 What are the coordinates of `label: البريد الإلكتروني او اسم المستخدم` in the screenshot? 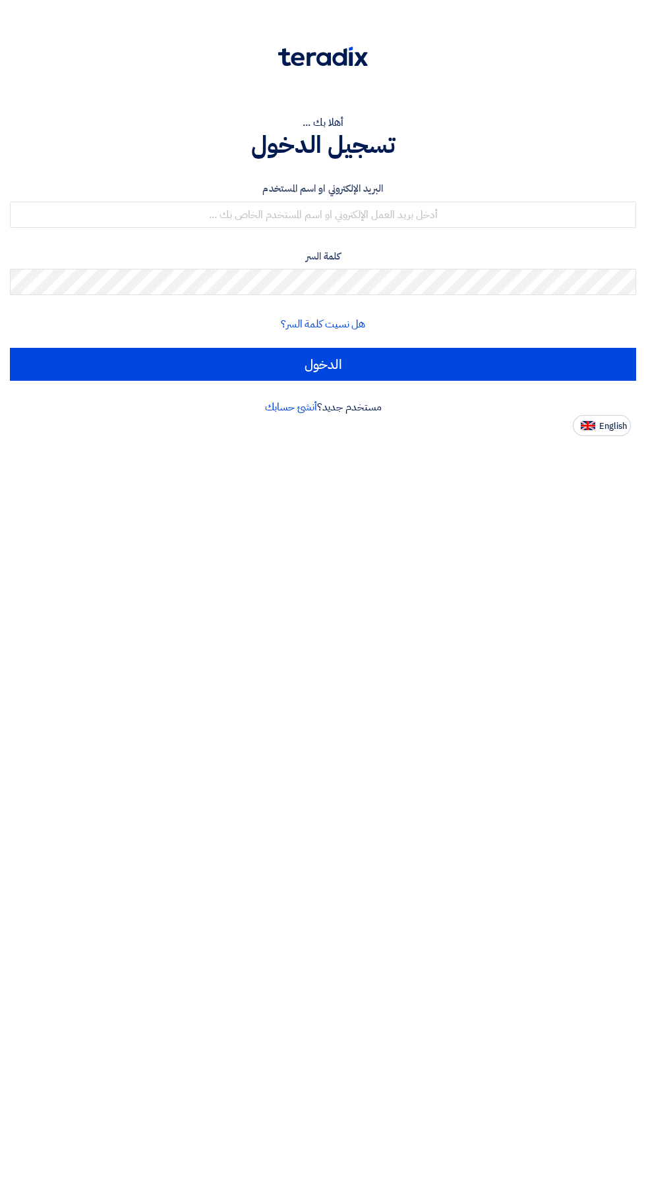 It's located at (323, 188).